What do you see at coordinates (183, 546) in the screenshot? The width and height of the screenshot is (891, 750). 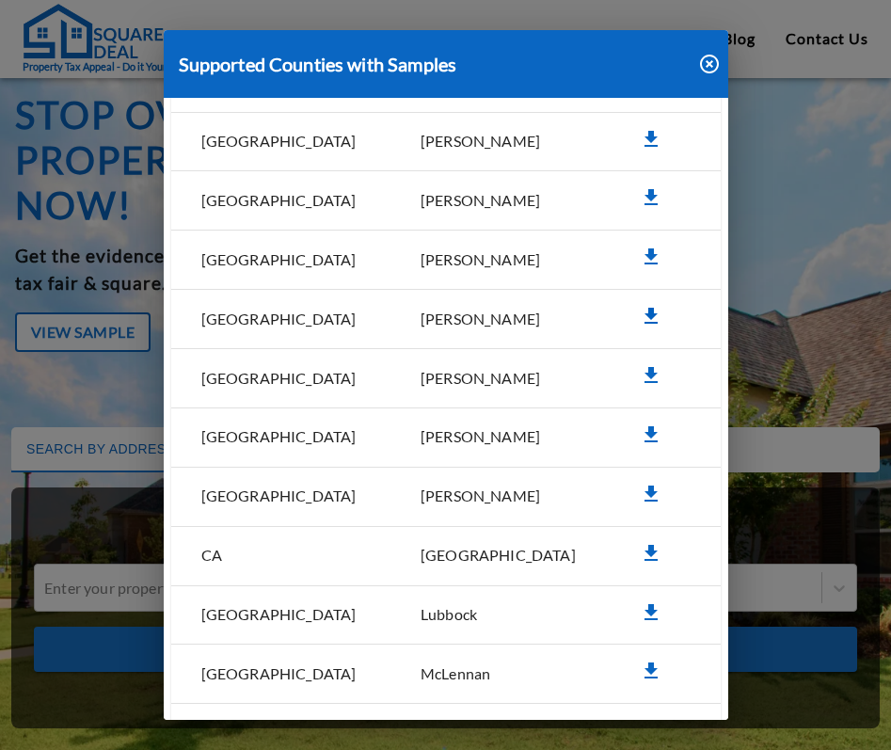 I see `textarea: Type your message and click 'Submit'` at bounding box center [183, 546].